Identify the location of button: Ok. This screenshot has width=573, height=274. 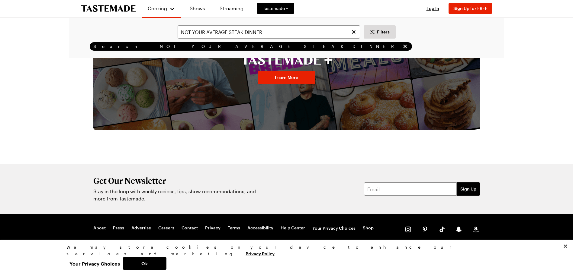
(145, 264).